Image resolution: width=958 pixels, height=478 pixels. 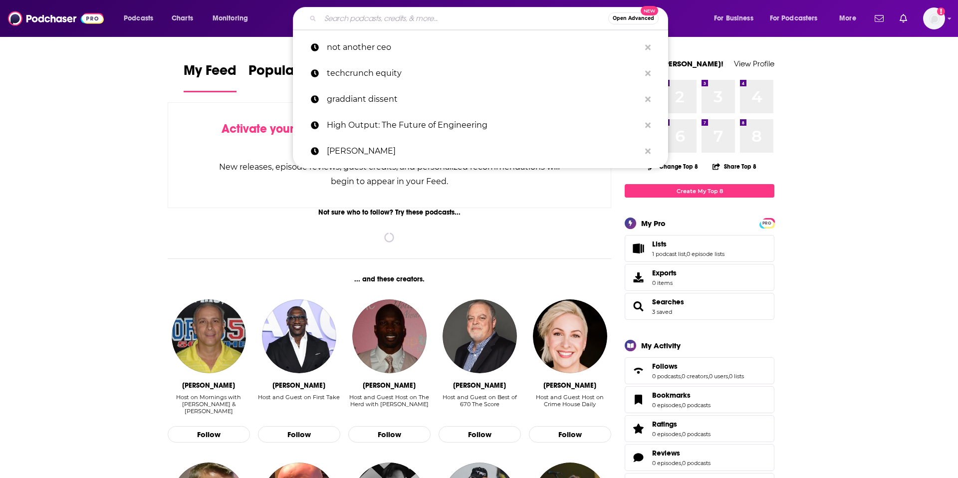 I want to click on span: Activate your Feed, so click(x=272, y=129).